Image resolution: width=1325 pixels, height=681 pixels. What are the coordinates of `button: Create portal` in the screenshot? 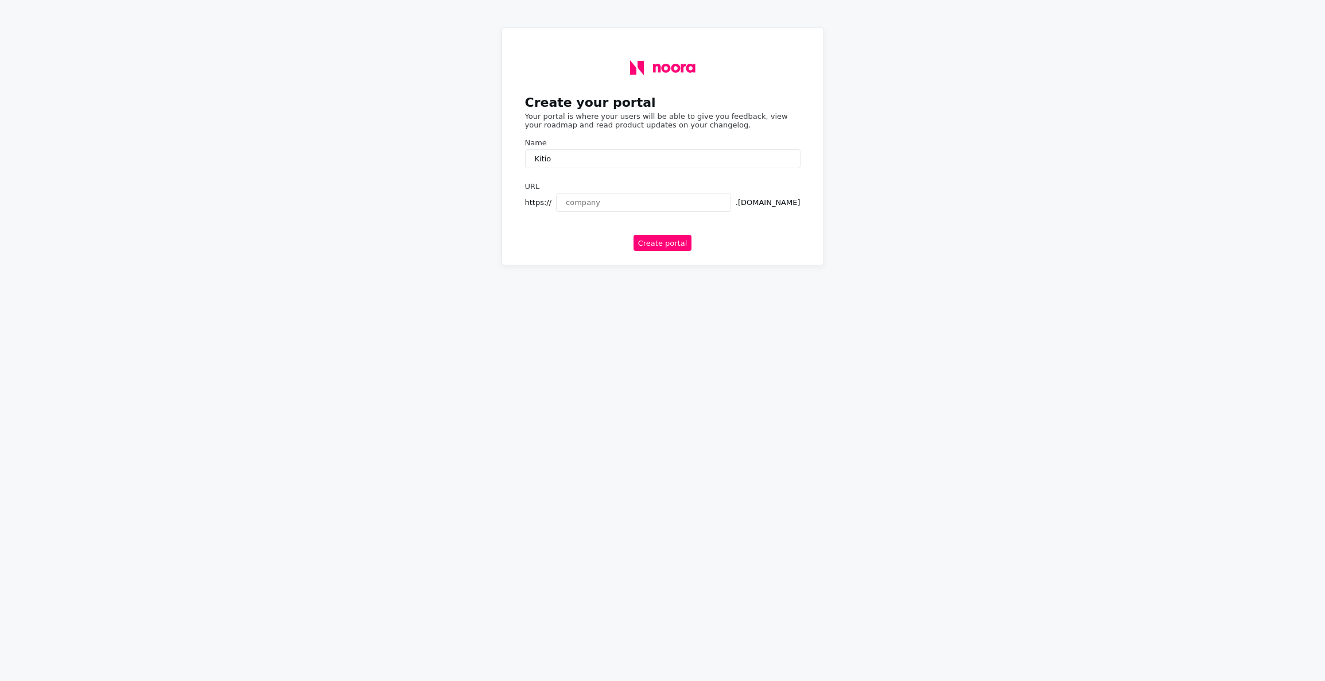 It's located at (663, 243).